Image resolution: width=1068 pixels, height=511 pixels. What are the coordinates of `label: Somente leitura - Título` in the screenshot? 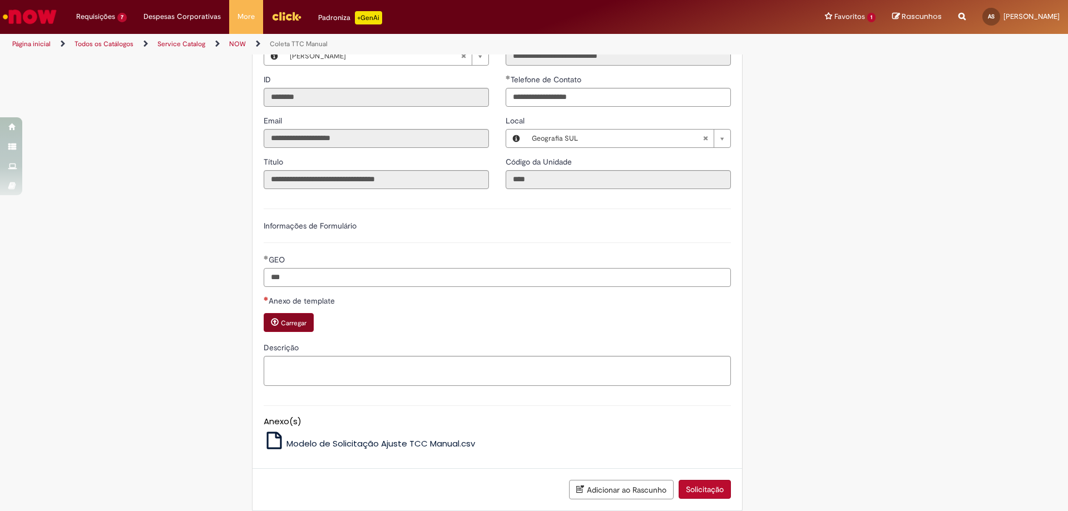 It's located at (274, 162).